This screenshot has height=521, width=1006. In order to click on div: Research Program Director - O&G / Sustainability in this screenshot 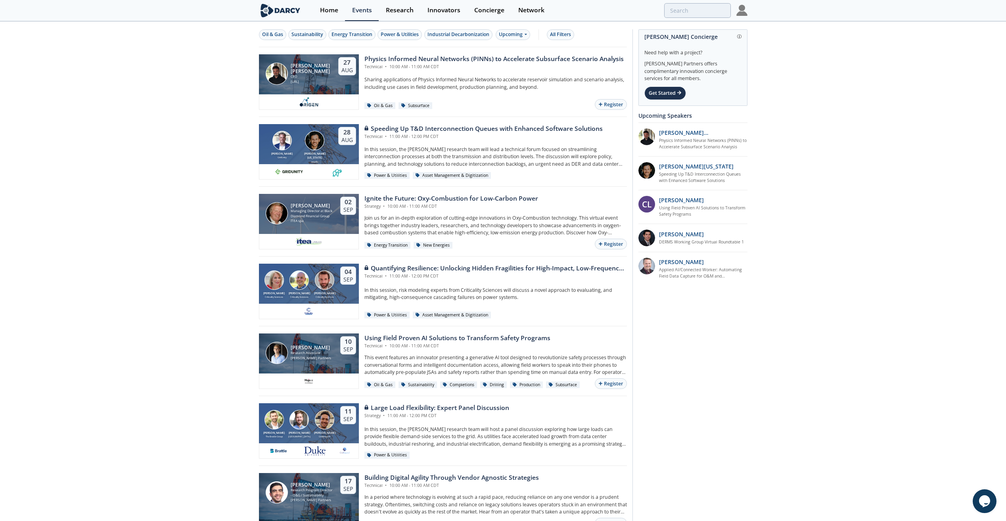, I will do `click(312, 493)`.